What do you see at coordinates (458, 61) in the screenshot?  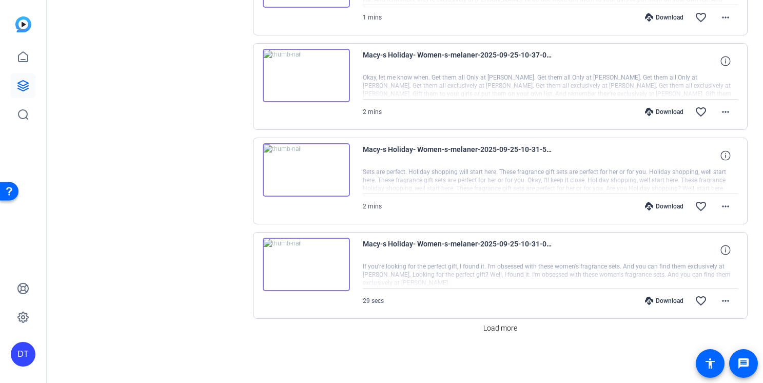 I see `span: Macy-s Holiday- Women-s-melaner-2025-09-25-10-37-09-386-0` at bounding box center [458, 61].